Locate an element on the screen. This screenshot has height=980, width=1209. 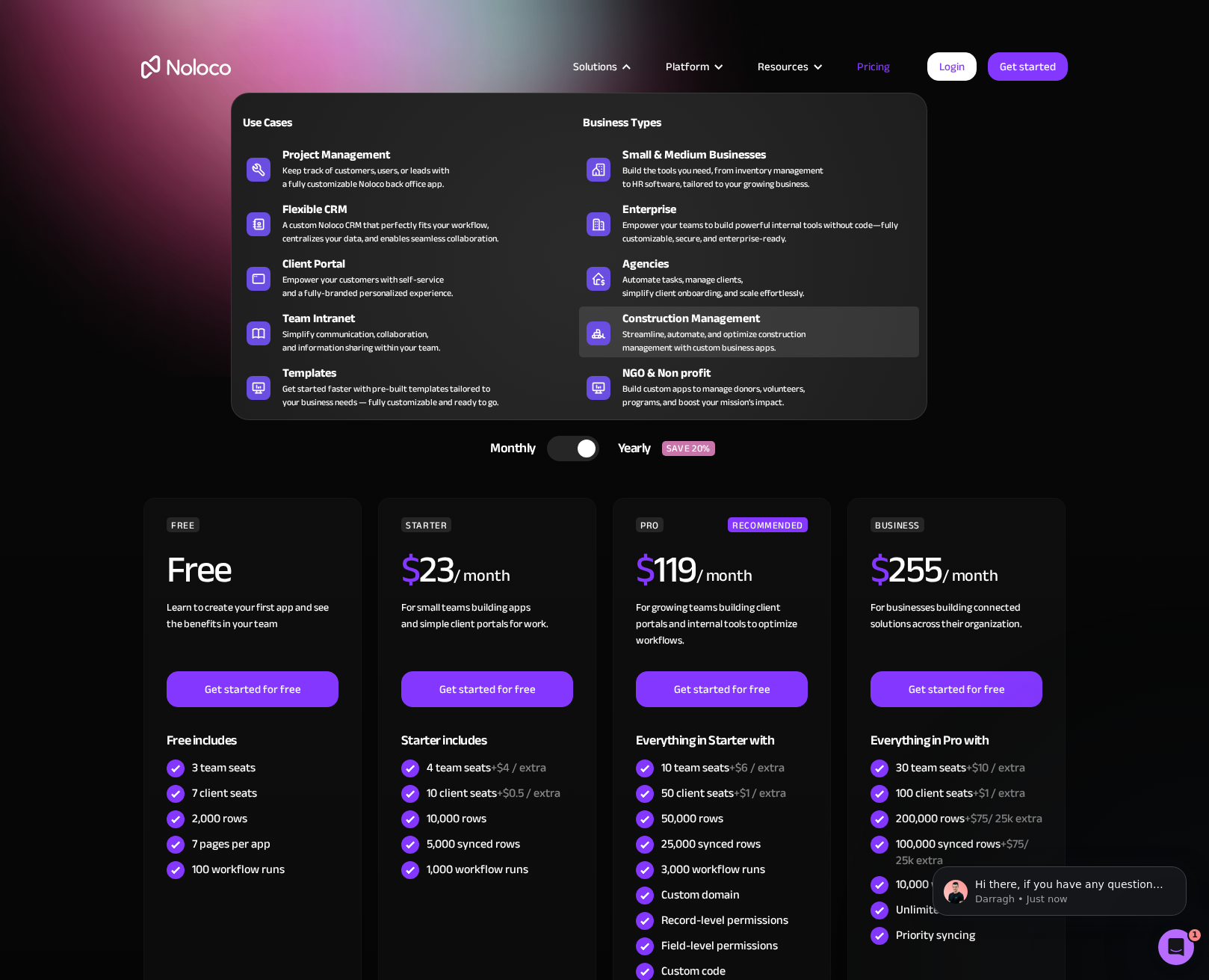
a: Business Types is located at coordinates (749, 122).